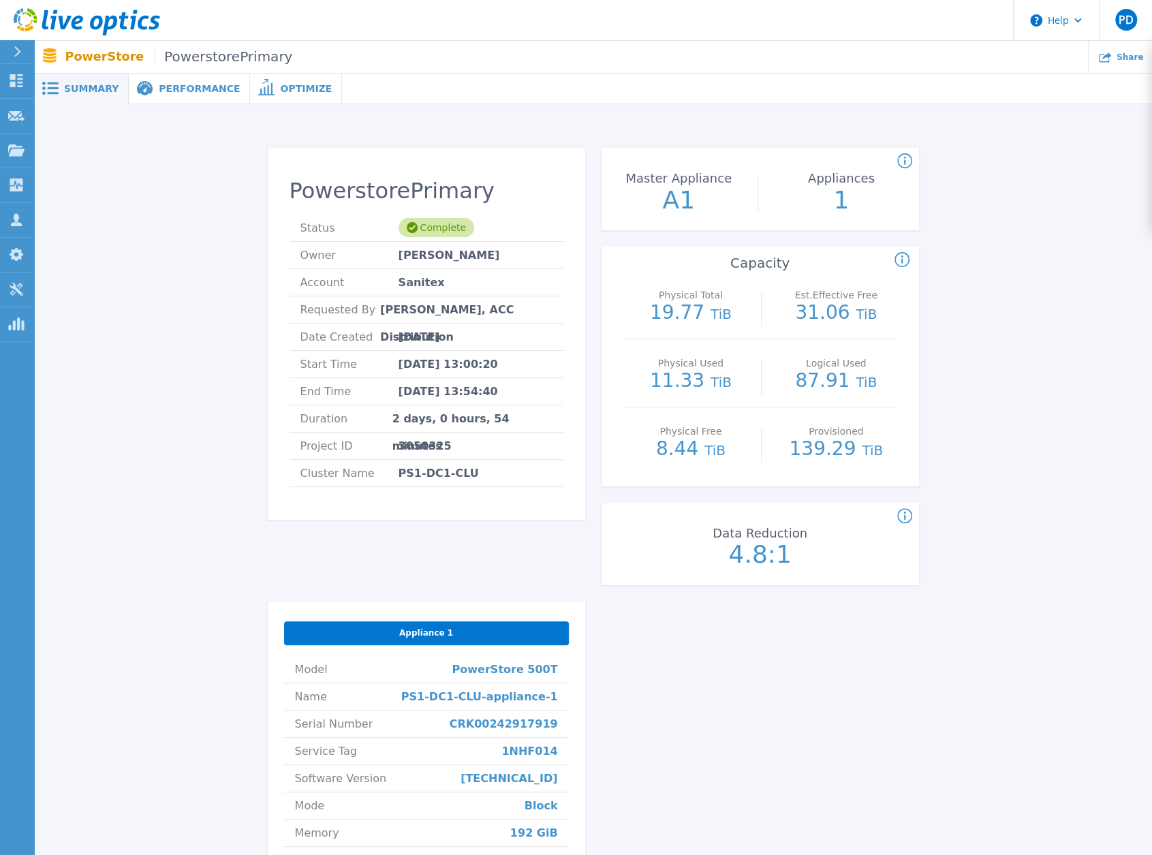 The height and width of the screenshot is (855, 1152). I want to click on h2: PowerstorePrimary, so click(427, 191).